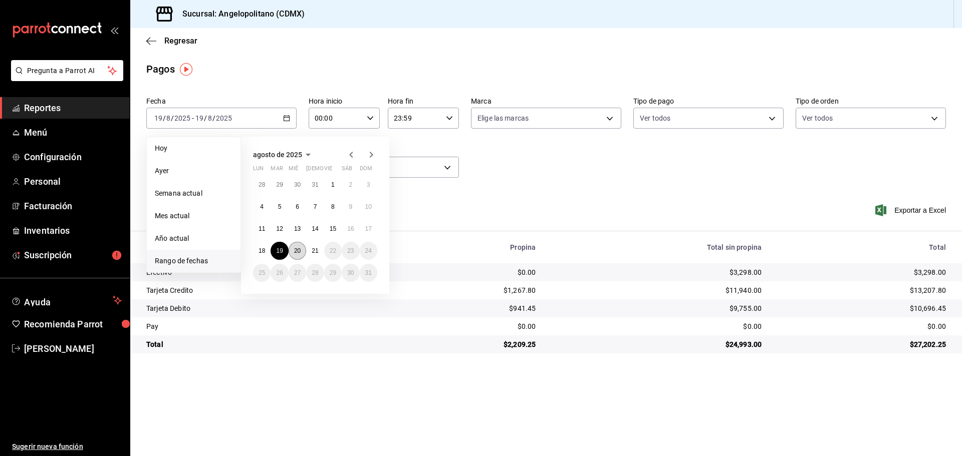  What do you see at coordinates (503, 118) in the screenshot?
I see `span: Elige las marcas` at bounding box center [503, 118].